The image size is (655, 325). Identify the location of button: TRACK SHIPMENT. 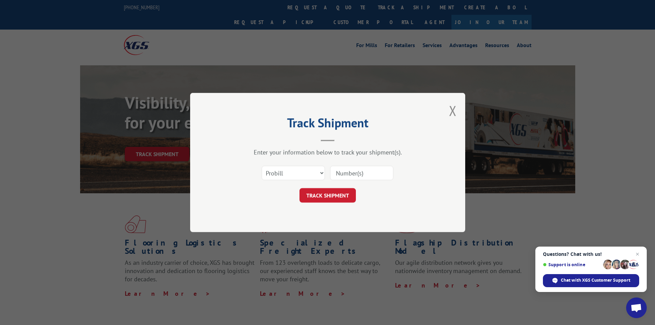
(327, 195).